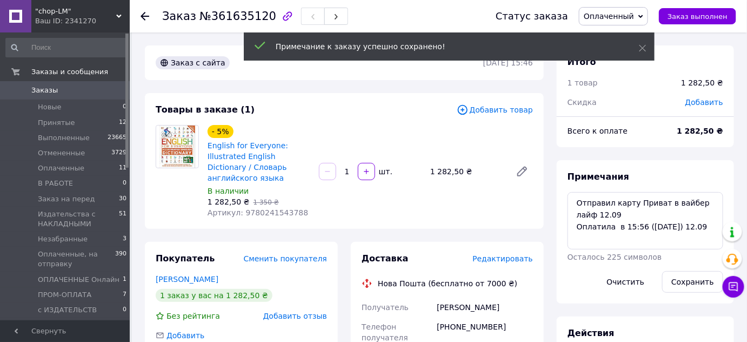 The image size is (747, 342). I want to click on button: Сохранить, so click(692, 282).